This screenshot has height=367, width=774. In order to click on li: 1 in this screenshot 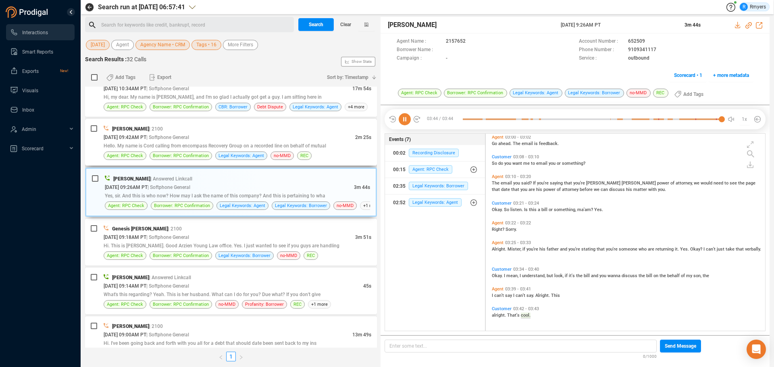, I will do `click(231, 357)`.